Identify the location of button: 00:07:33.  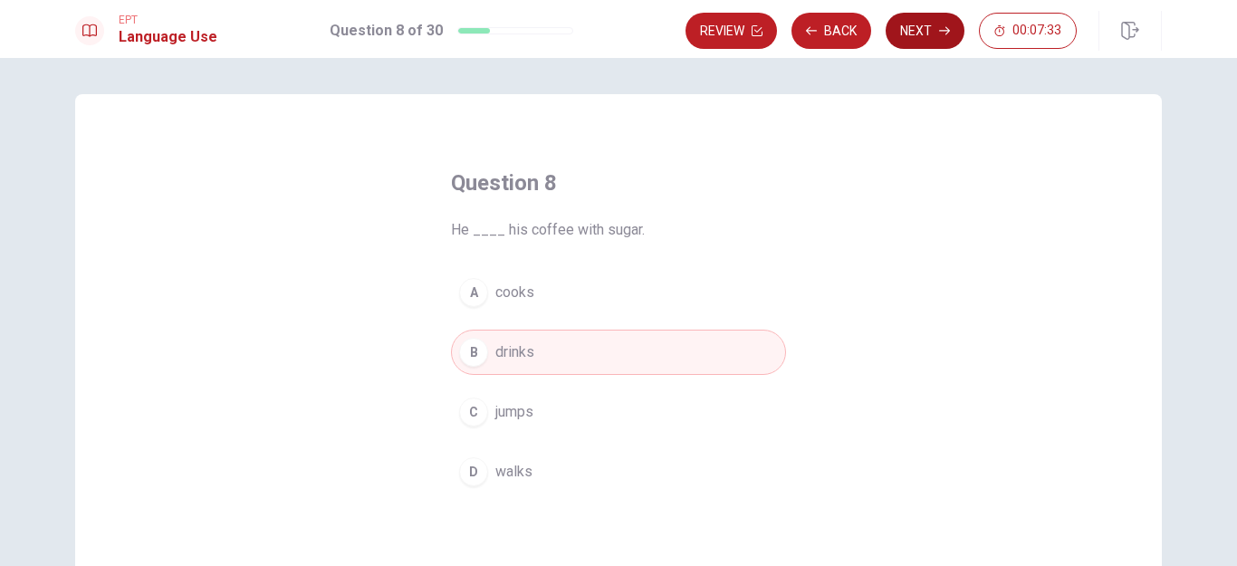
(1028, 31).